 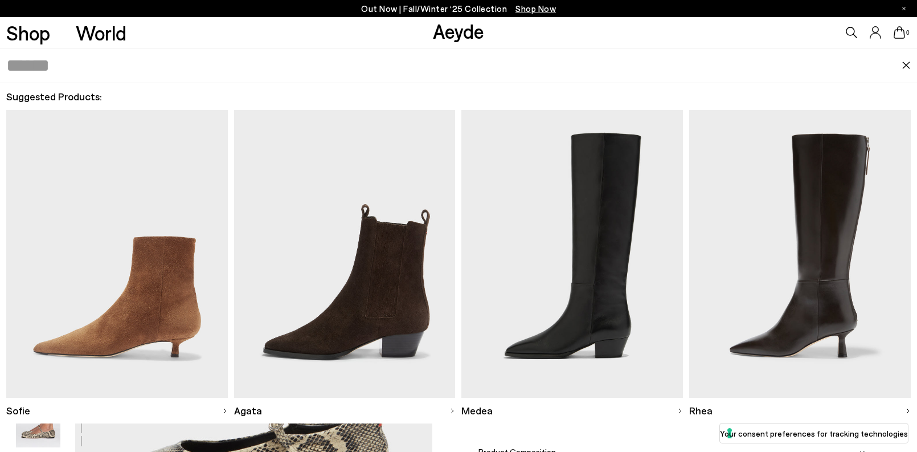 I want to click on a: Agata, so click(x=345, y=410).